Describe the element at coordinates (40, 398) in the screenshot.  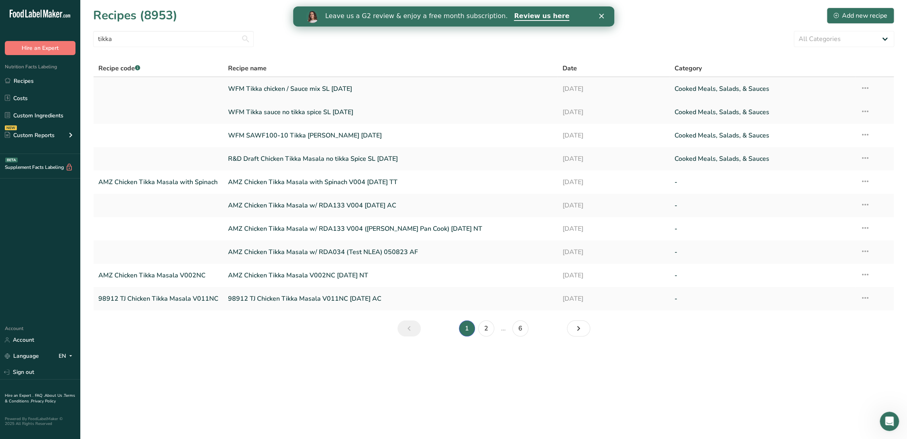
I see `a: Terms & Conditions .` at that location.